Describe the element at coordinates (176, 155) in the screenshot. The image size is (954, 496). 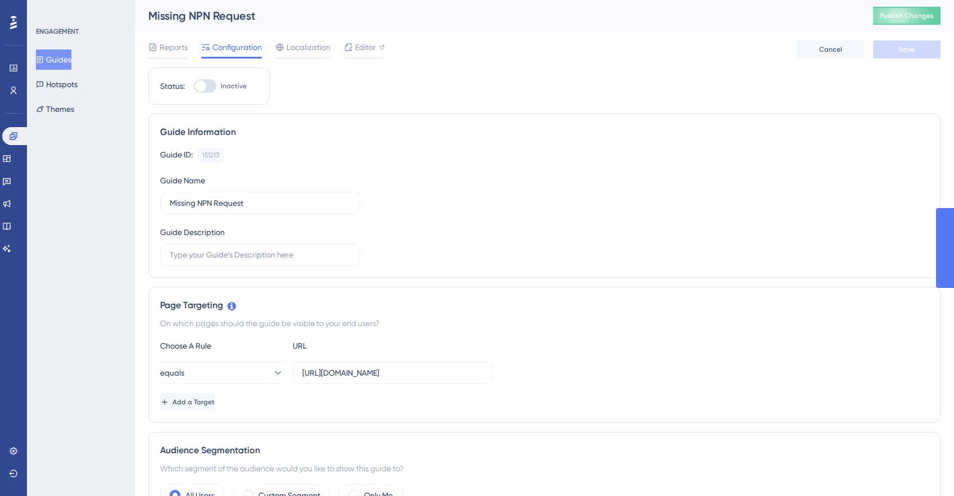
I see `div: Guide ID:` at that location.